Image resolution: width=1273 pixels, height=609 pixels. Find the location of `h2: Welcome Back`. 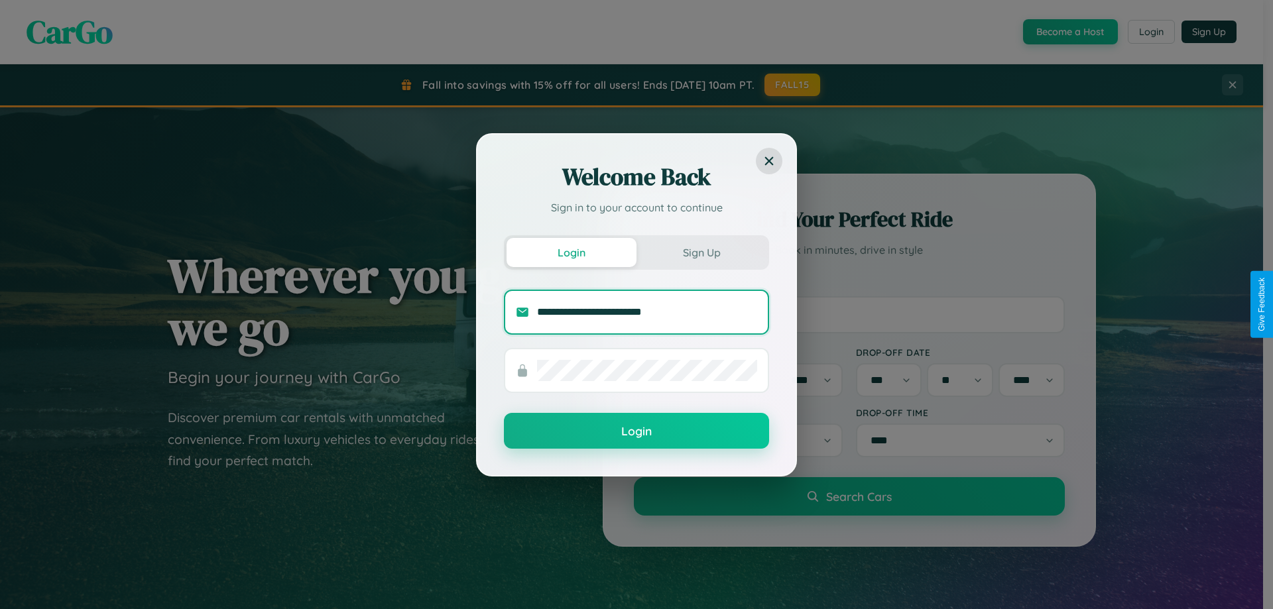

h2: Welcome Back is located at coordinates (636, 177).